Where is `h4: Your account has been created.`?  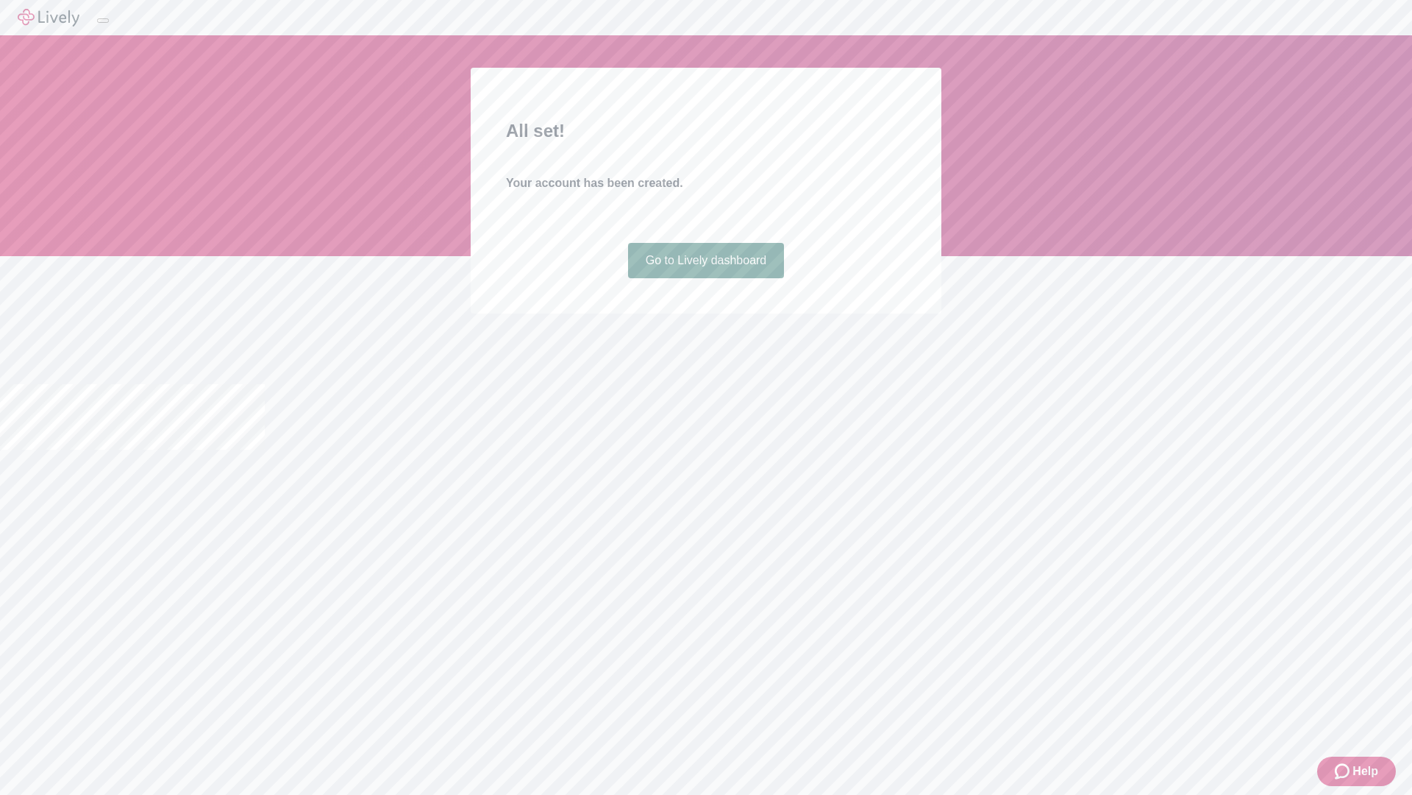
h4: Your account has been created. is located at coordinates (706, 183).